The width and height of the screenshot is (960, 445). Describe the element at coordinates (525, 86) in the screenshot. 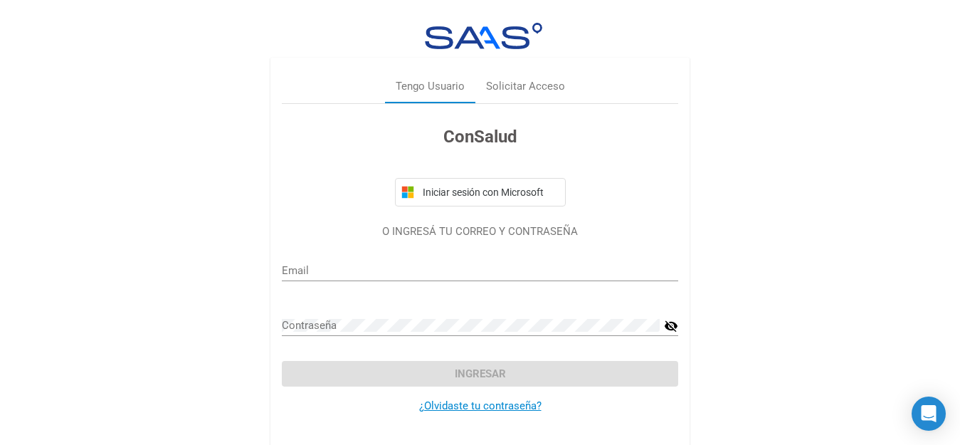

I see `div: Solicitar Acceso` at that location.